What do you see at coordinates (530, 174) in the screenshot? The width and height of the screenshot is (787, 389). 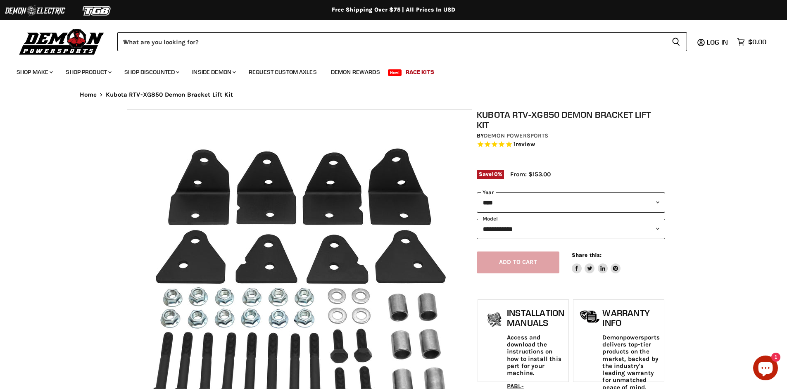 I see `span: From: $153.00` at bounding box center [530, 174].